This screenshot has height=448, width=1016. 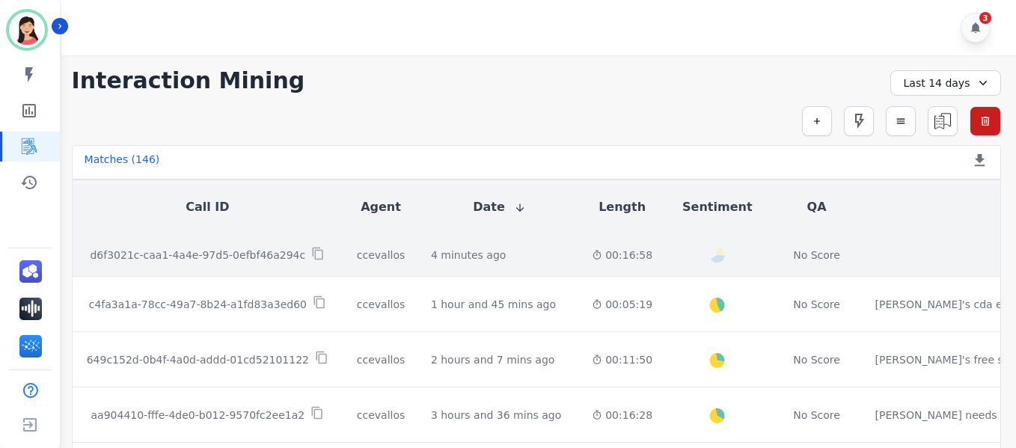 I want to click on p: 649c152d-0b4f-4a0d-addd-01cd52101122, so click(x=198, y=360).